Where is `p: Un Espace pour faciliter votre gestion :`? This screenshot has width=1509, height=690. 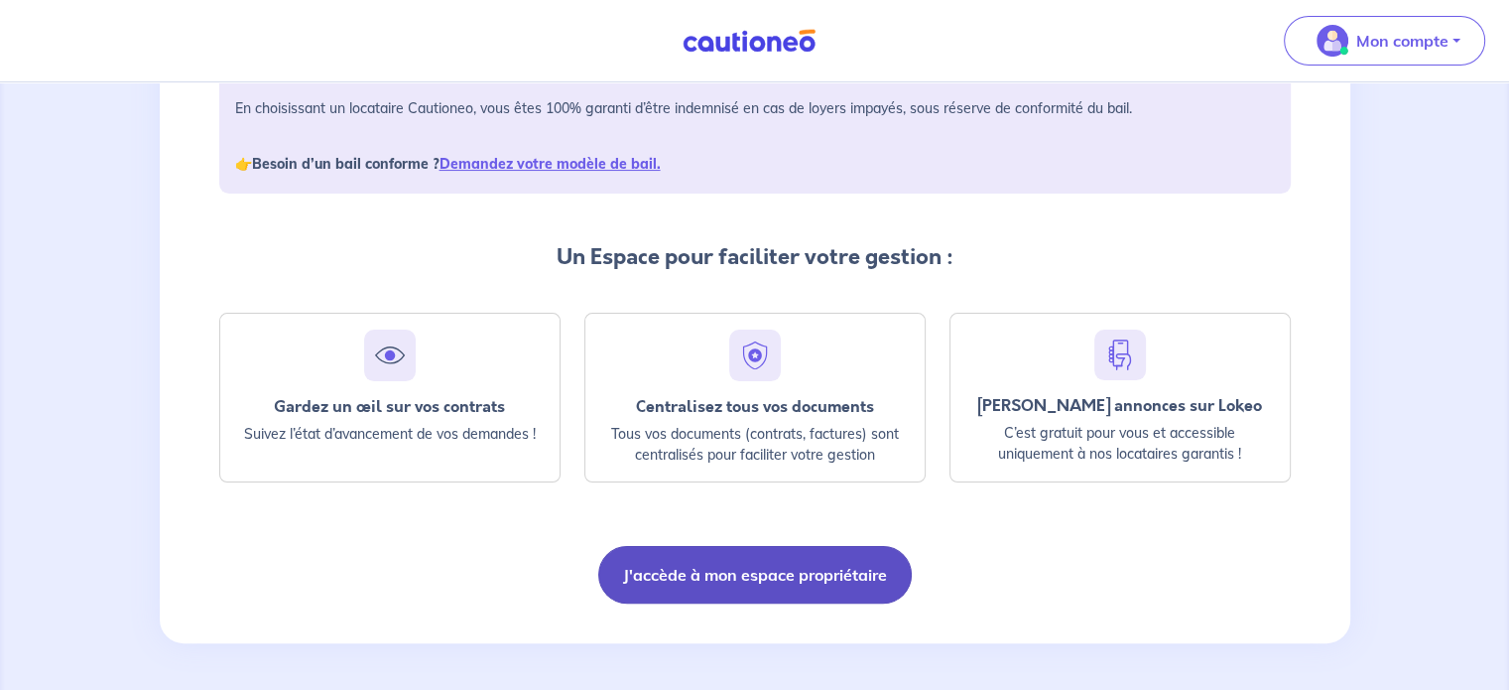
p: Un Espace pour faciliter votre gestion : is located at coordinates (755, 257).